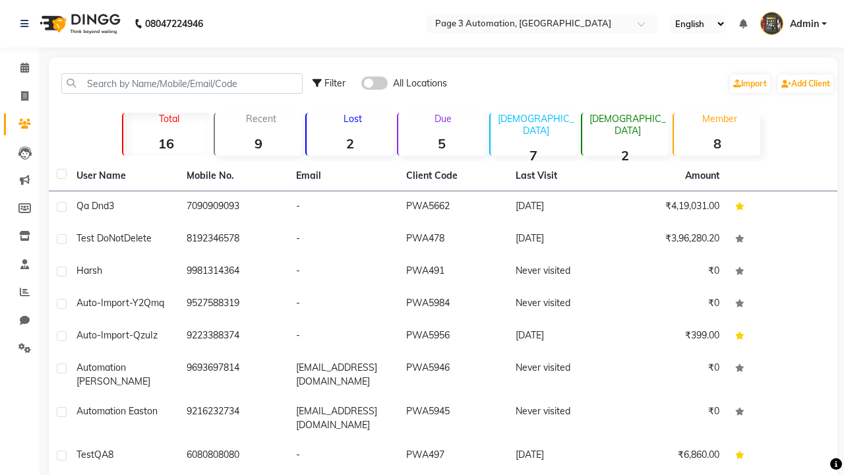 This screenshot has width=844, height=475. Describe the element at coordinates (85, 455) in the screenshot. I see `span: Test` at that location.